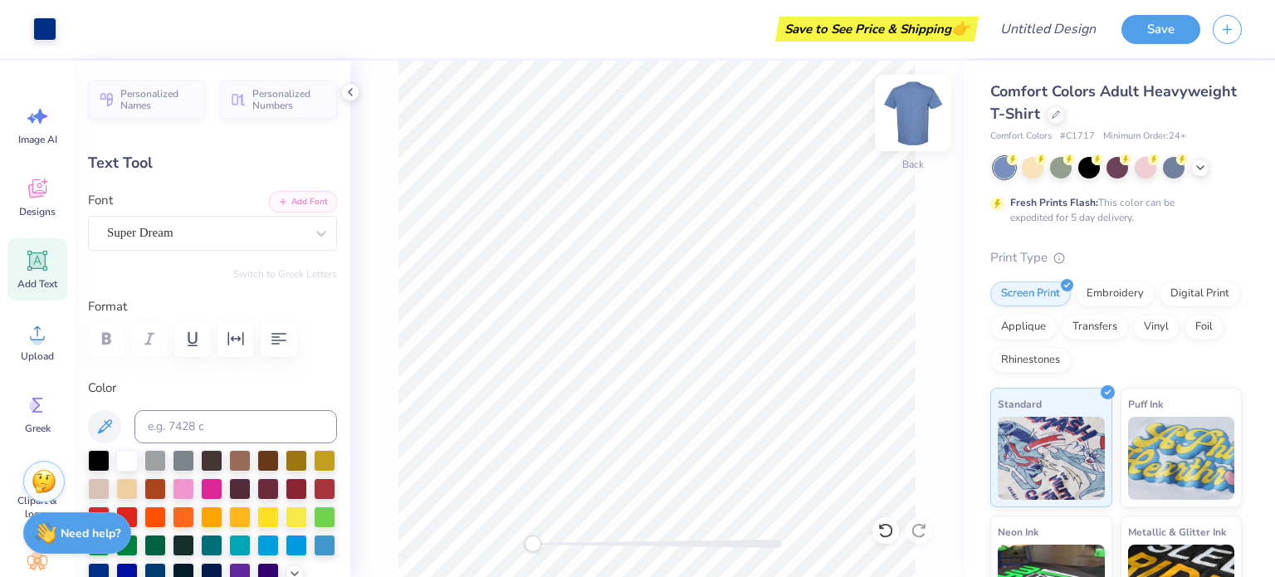 This screenshot has width=1275, height=577. What do you see at coordinates (236, 427) in the screenshot?
I see `input: e.g. 7428 c` at bounding box center [236, 427].